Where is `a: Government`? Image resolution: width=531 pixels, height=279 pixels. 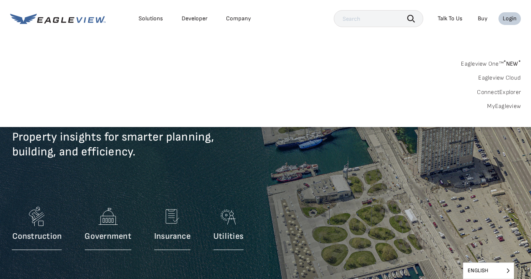
a: Government is located at coordinates (108, 229).